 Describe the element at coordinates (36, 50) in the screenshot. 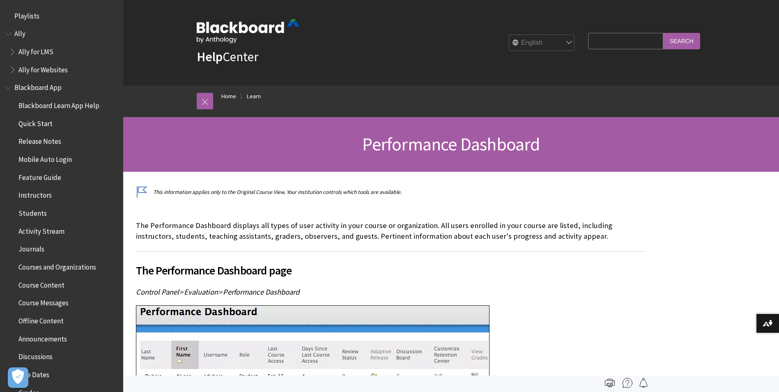

I see `span: Ally for LMS` at that location.